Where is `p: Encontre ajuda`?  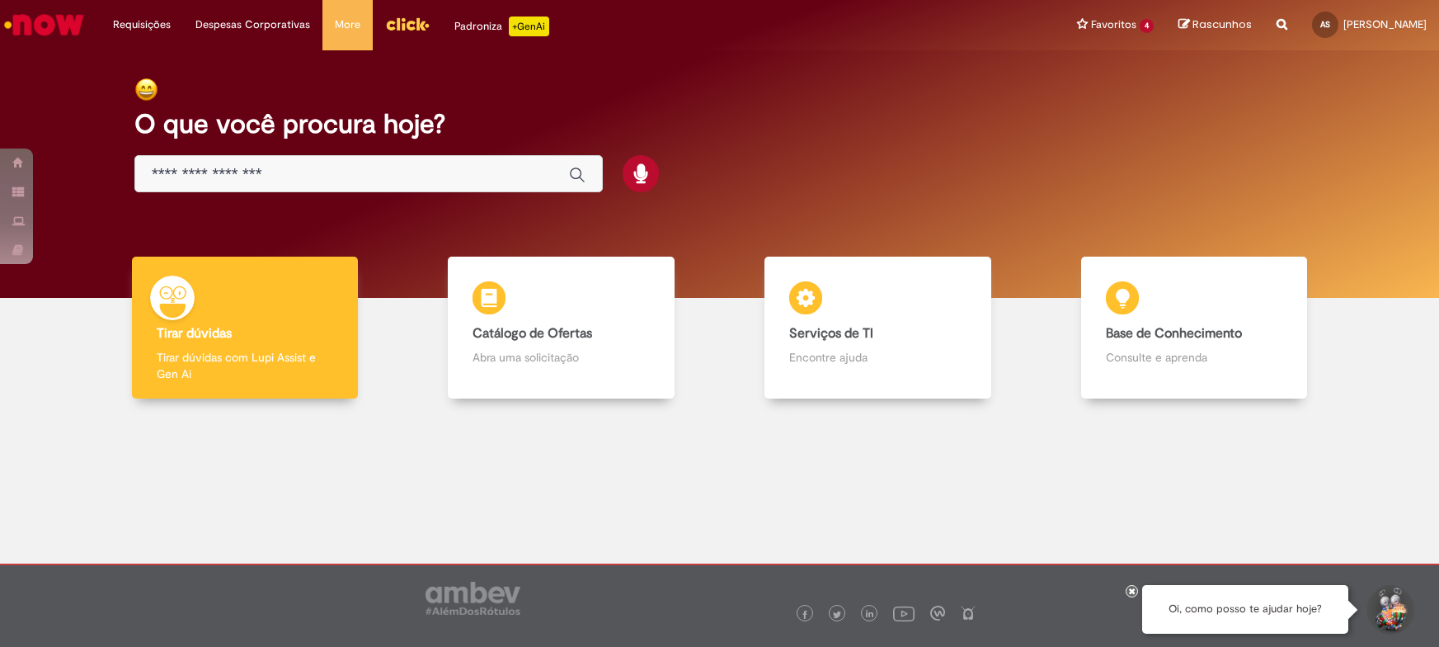 p: Encontre ajuda is located at coordinates (877, 357).